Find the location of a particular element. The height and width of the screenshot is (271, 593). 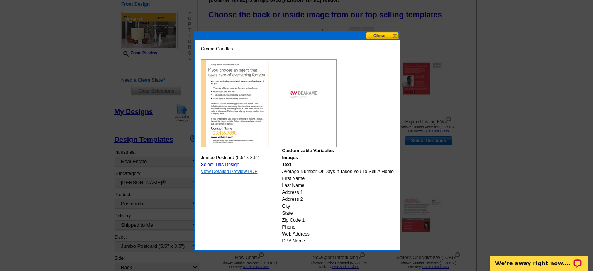

img: GENPJB12DcromeCandles.jpg is located at coordinates (268, 103).